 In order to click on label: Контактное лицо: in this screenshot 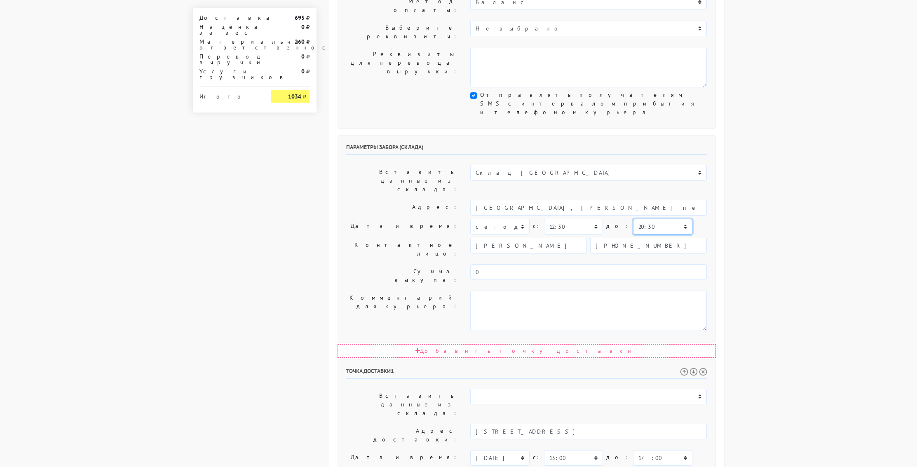, I will do `click(402, 249)`.